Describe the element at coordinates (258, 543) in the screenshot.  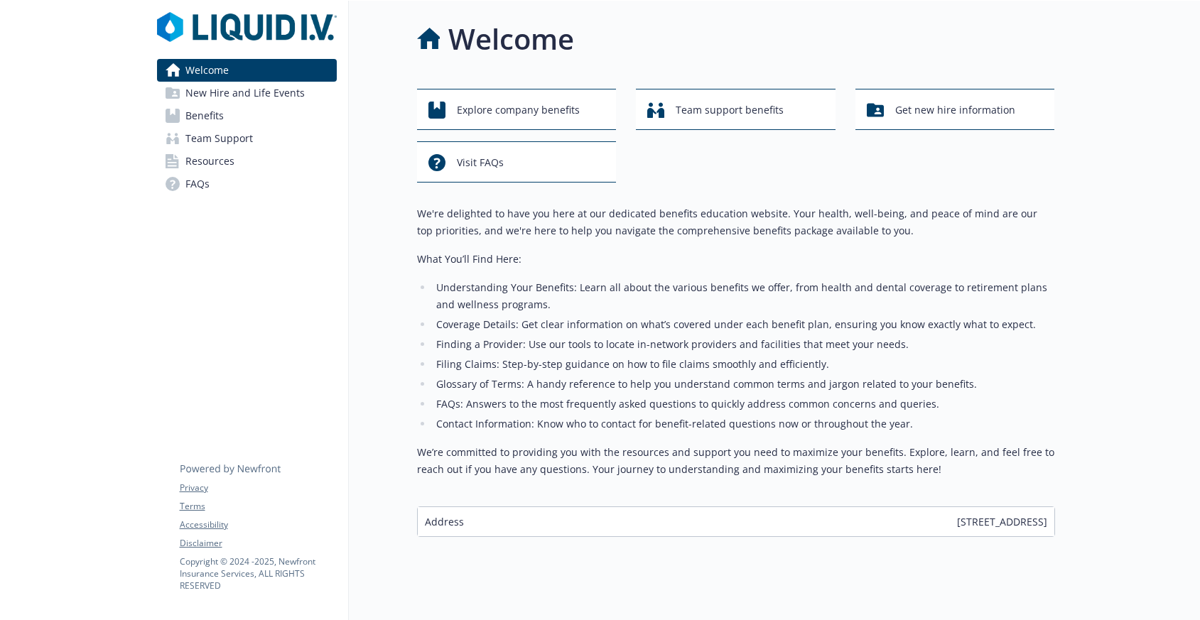
I see `a: Disclaimer` at that location.